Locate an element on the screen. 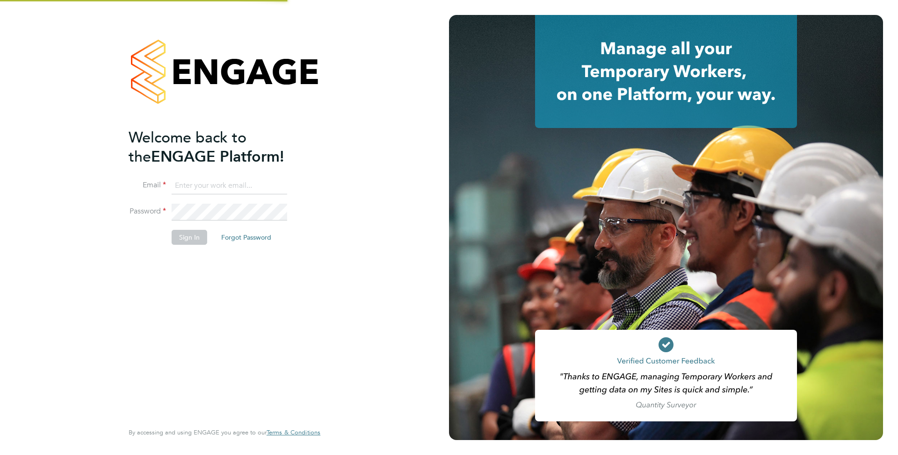  a: Terms & Conditions is located at coordinates (293, 433).